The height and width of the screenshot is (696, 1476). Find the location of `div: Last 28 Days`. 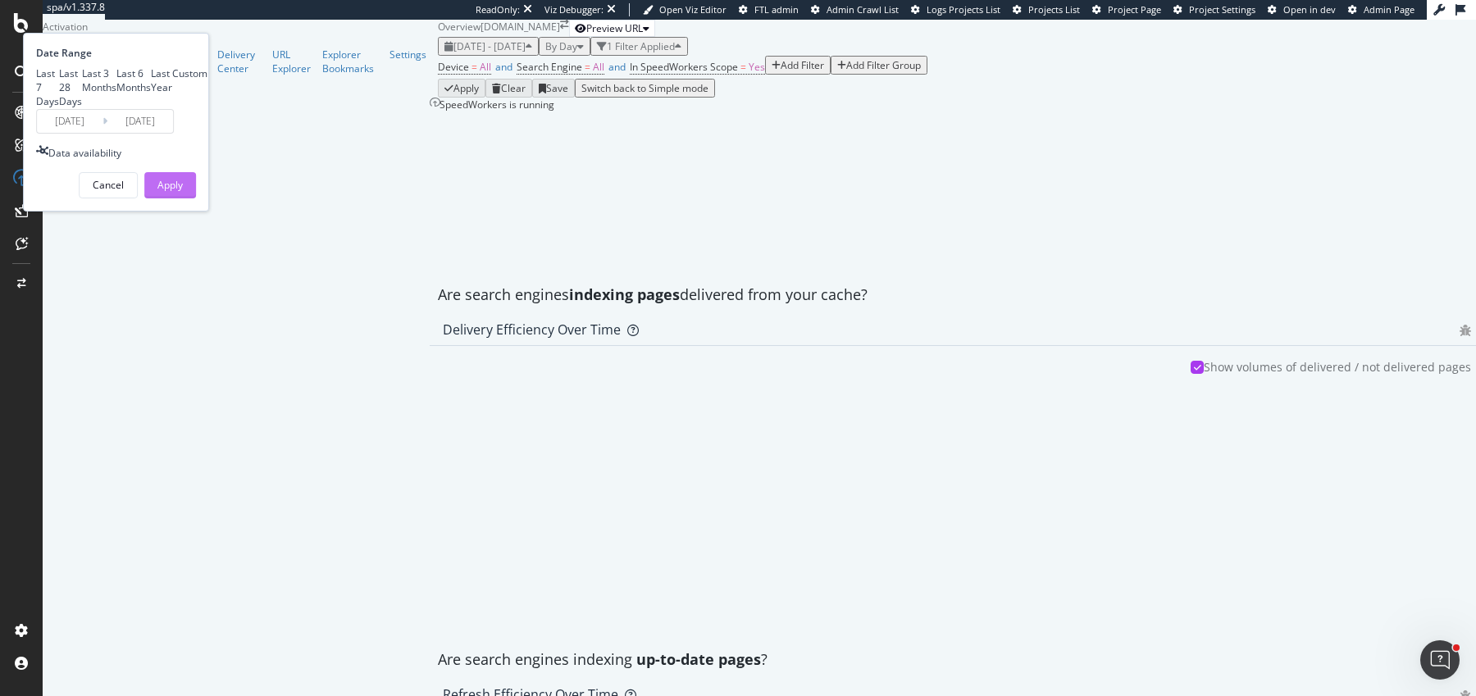

div: Last 28 Days is located at coordinates (71, 87).